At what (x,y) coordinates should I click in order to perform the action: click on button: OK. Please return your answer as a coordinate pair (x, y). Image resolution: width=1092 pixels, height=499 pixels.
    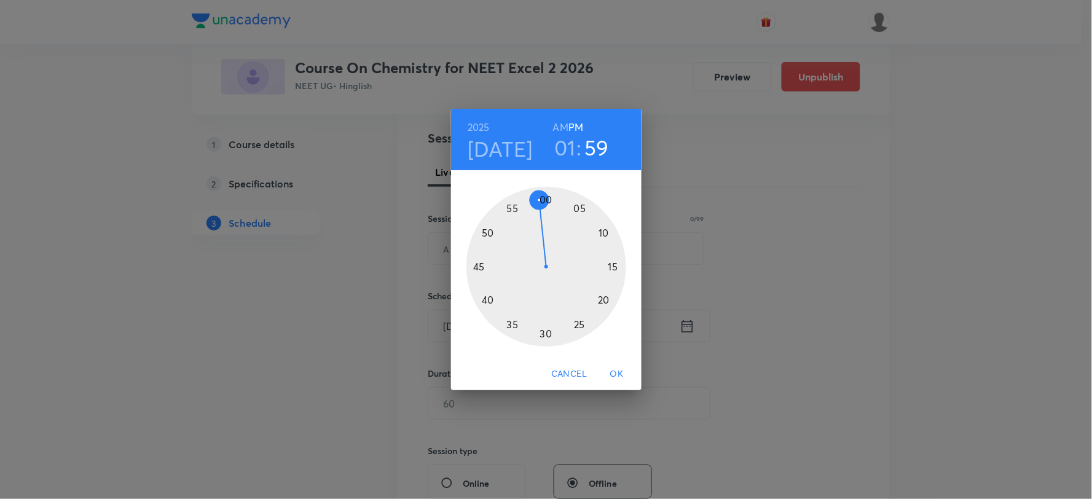
    Looking at the image, I should click on (617, 373).